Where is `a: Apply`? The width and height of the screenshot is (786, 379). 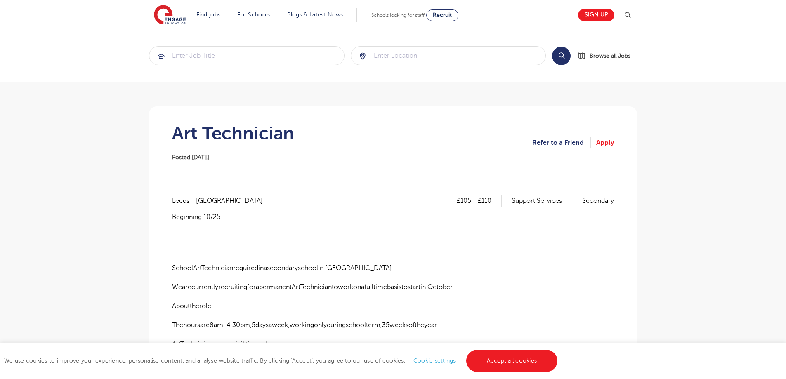 a: Apply is located at coordinates (605, 143).